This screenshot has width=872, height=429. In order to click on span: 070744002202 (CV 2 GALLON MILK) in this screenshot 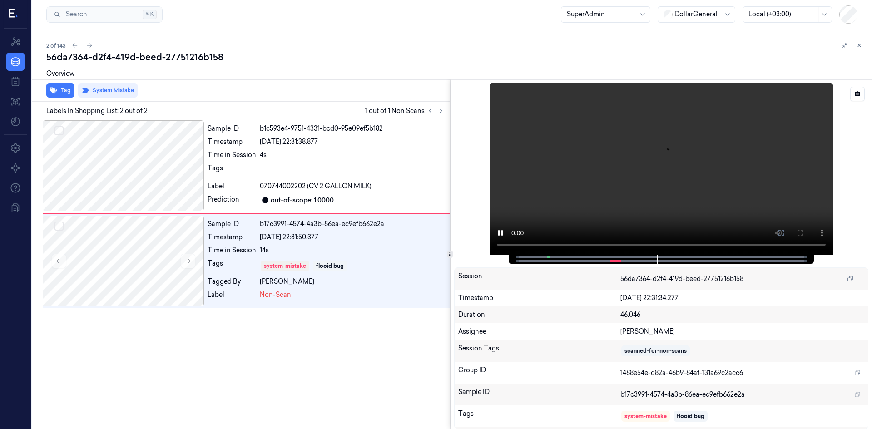, I will do `click(316, 186)`.